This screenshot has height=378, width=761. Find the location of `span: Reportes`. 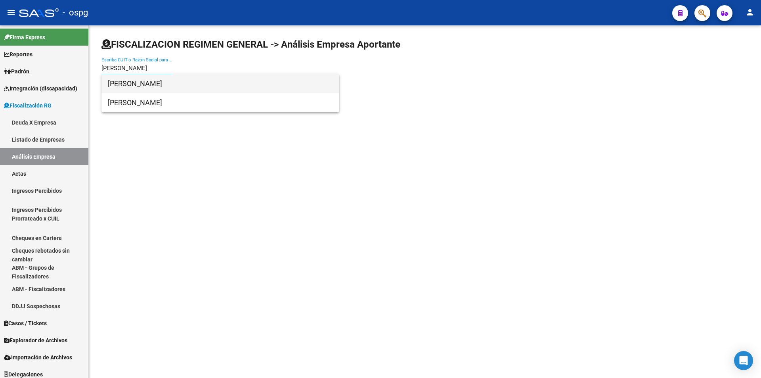

span: Reportes is located at coordinates (18, 54).